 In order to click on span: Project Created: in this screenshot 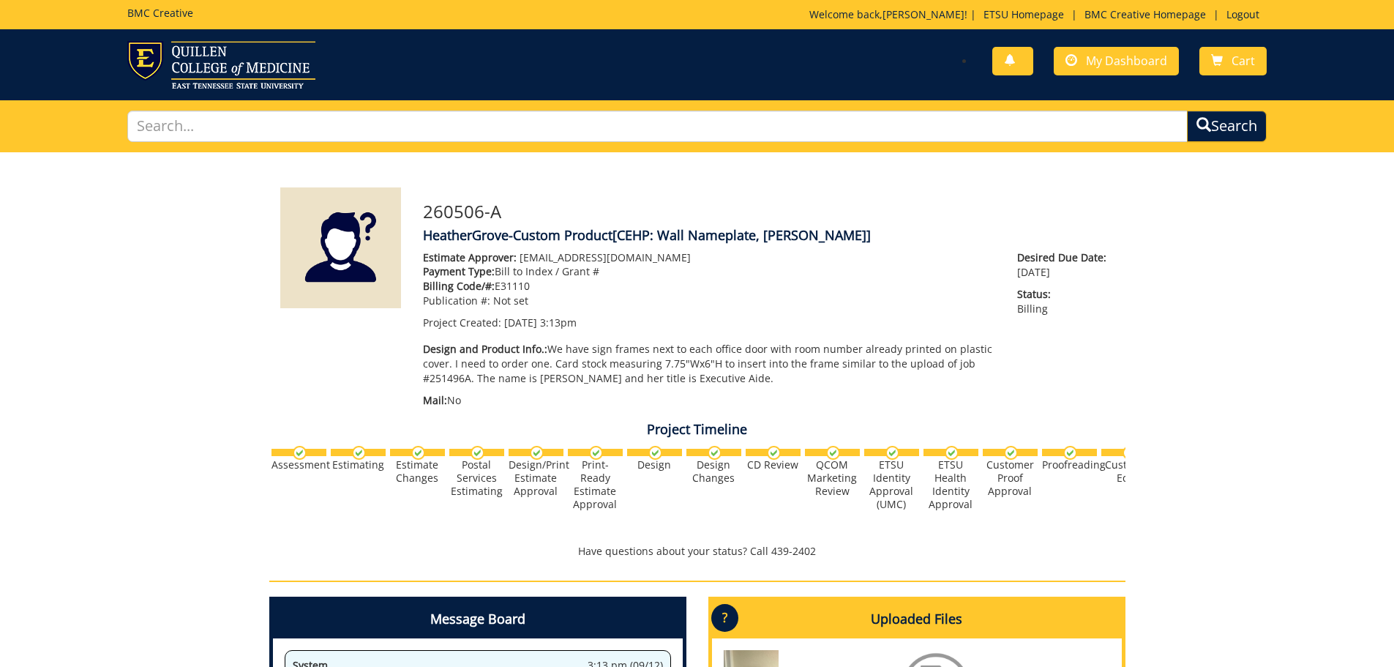, I will do `click(462, 322)`.